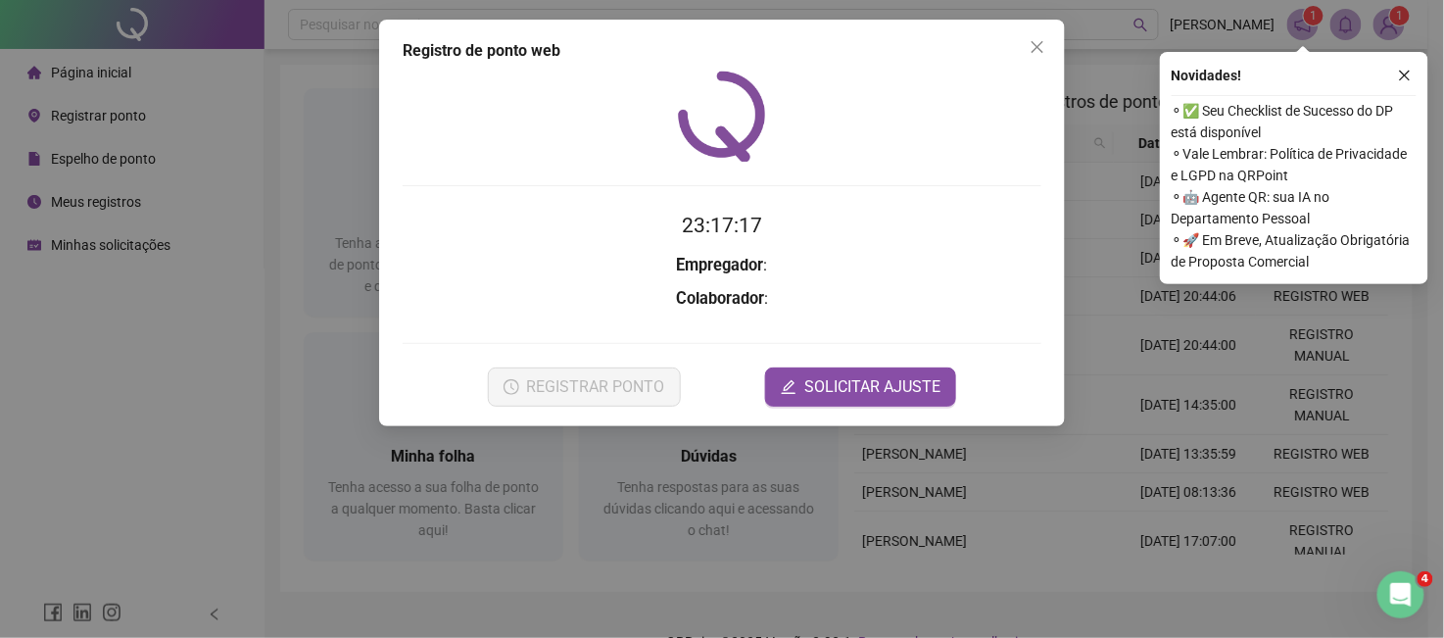 This screenshot has height=638, width=1444. Describe the element at coordinates (1038, 47) in the screenshot. I see `button: Close` at that location.